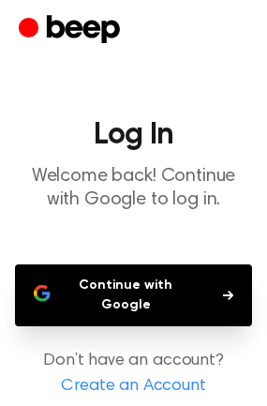  I want to click on button: Continue with Google, so click(133, 296).